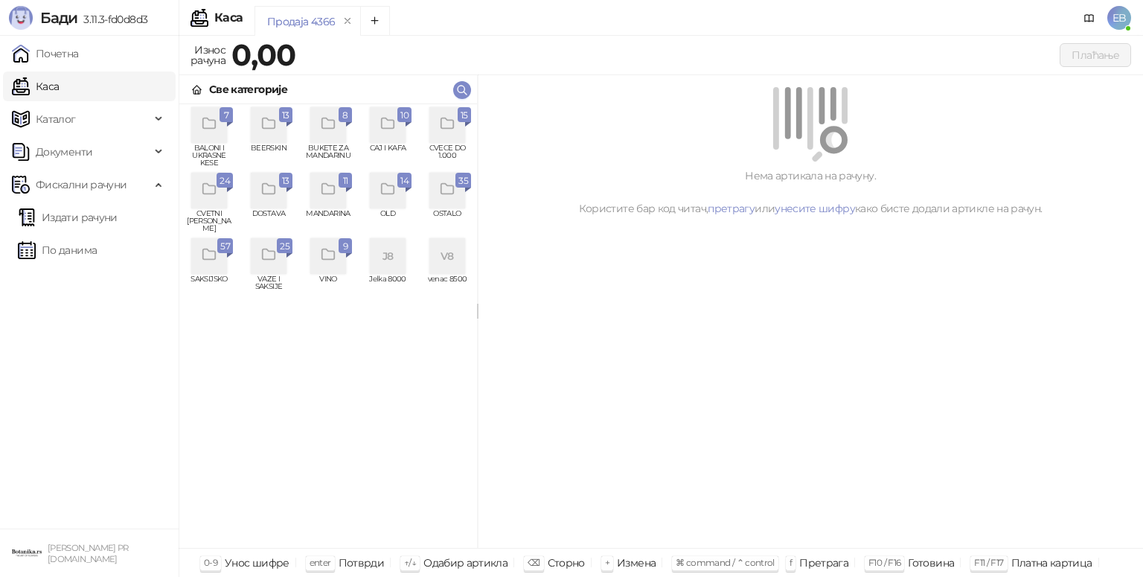  What do you see at coordinates (328, 286) in the screenshot?
I see `span: VINO` at bounding box center [328, 286].